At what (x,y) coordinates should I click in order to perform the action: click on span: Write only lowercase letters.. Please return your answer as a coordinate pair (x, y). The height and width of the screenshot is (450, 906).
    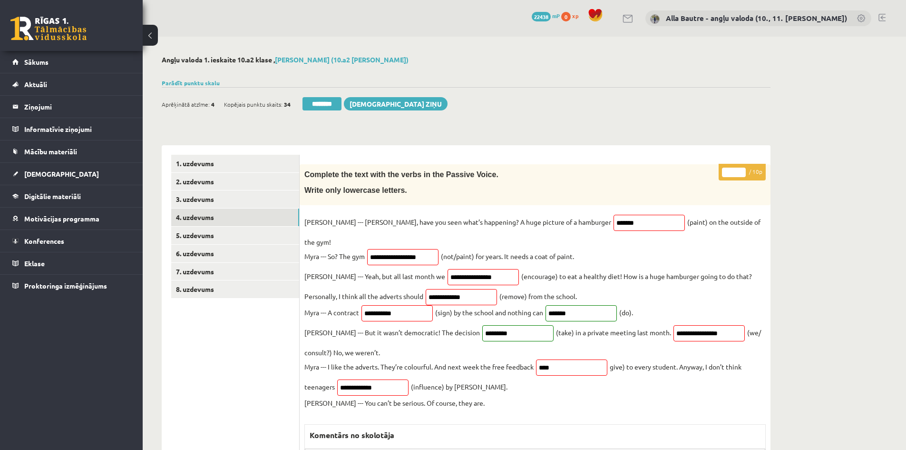
    Looking at the image, I should click on (356, 190).